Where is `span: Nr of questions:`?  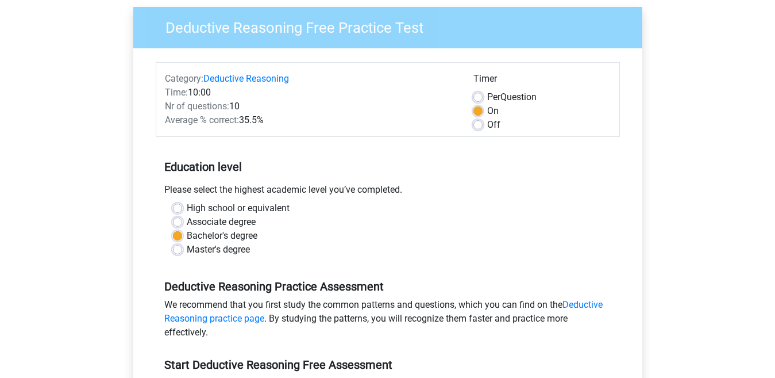
span: Nr of questions: is located at coordinates (197, 106).